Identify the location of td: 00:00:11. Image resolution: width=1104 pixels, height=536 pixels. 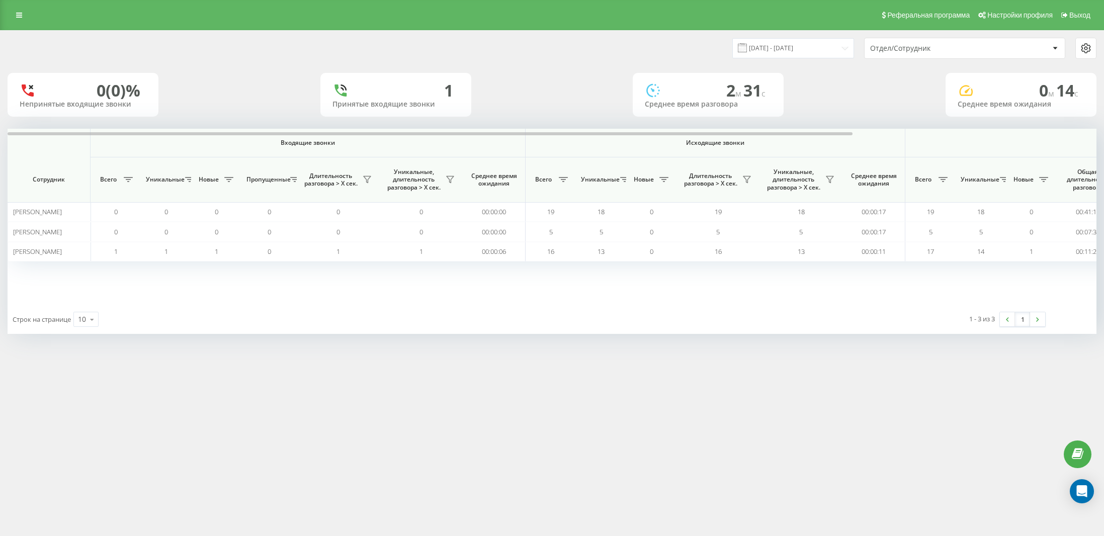
(873, 251).